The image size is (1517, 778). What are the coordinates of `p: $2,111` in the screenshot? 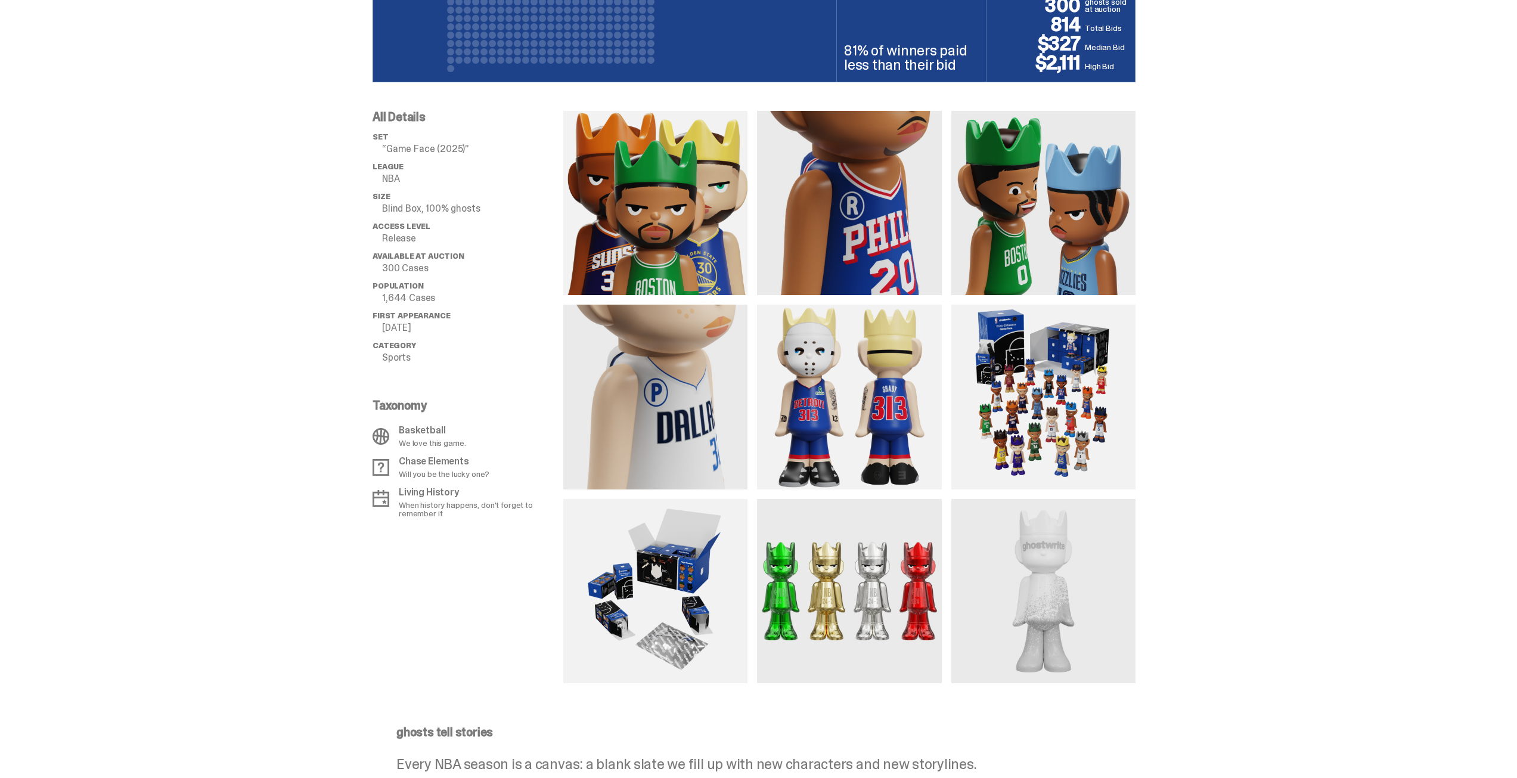 It's located at (1039, 63).